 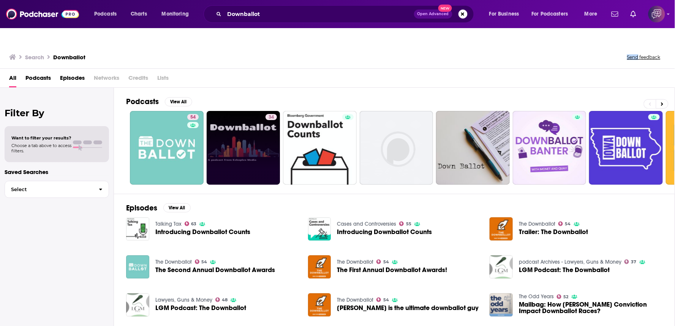 What do you see at coordinates (38, 79) in the screenshot?
I see `a: Podcasts` at bounding box center [38, 79].